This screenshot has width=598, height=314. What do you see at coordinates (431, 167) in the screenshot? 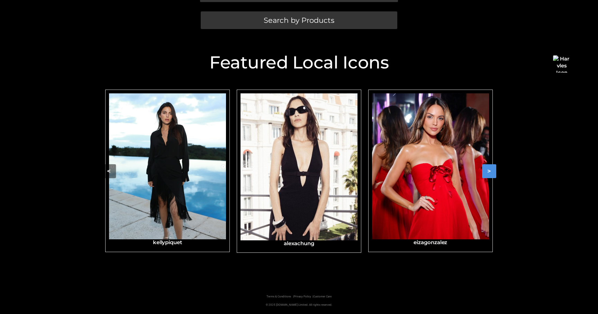
I see `img: eizagonzalez` at bounding box center [431, 167].